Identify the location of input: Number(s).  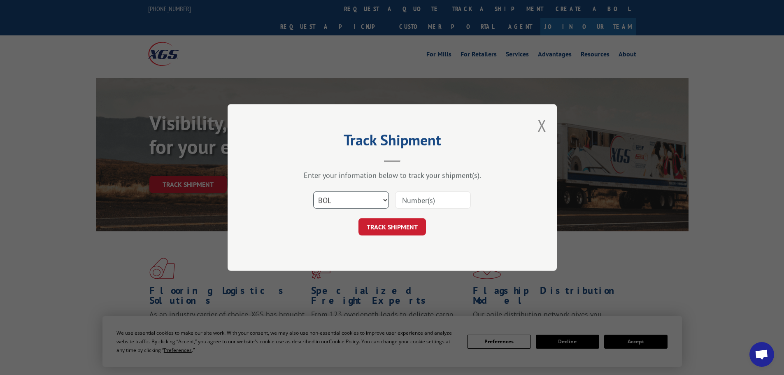
(433, 200).